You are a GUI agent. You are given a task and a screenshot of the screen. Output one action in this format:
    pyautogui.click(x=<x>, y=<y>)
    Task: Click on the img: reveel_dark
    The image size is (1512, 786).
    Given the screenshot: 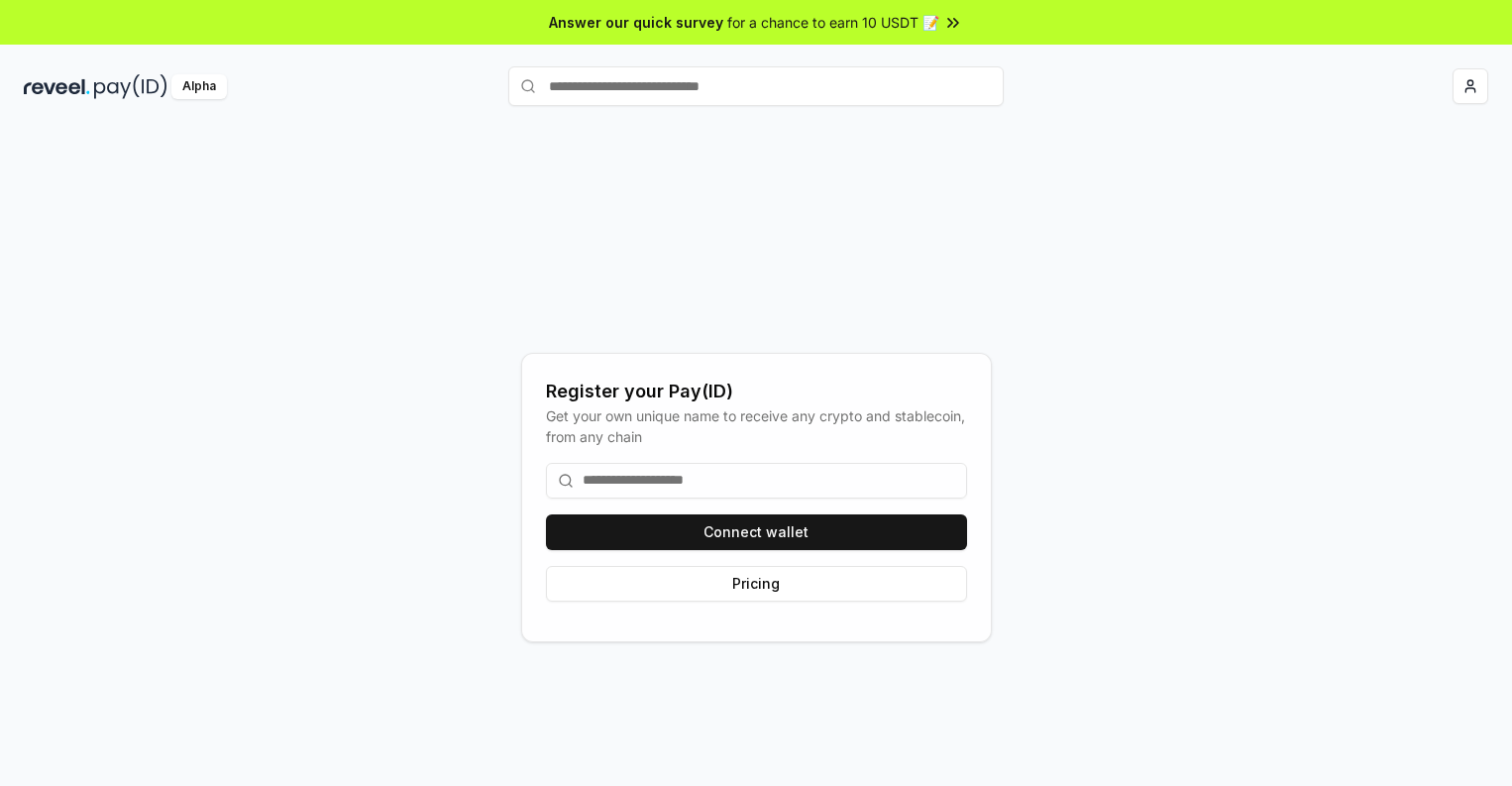 What is the action you would take?
    pyautogui.click(x=57, y=86)
    